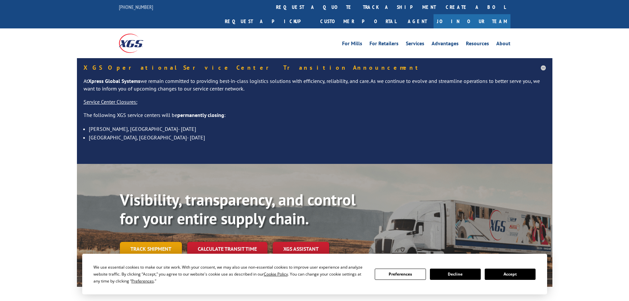  Describe the element at coordinates (230, 274) in the screenshot. I see `div: We use essential cookies to make our site work. With your consent, we may also use non-essential ...` at that location.